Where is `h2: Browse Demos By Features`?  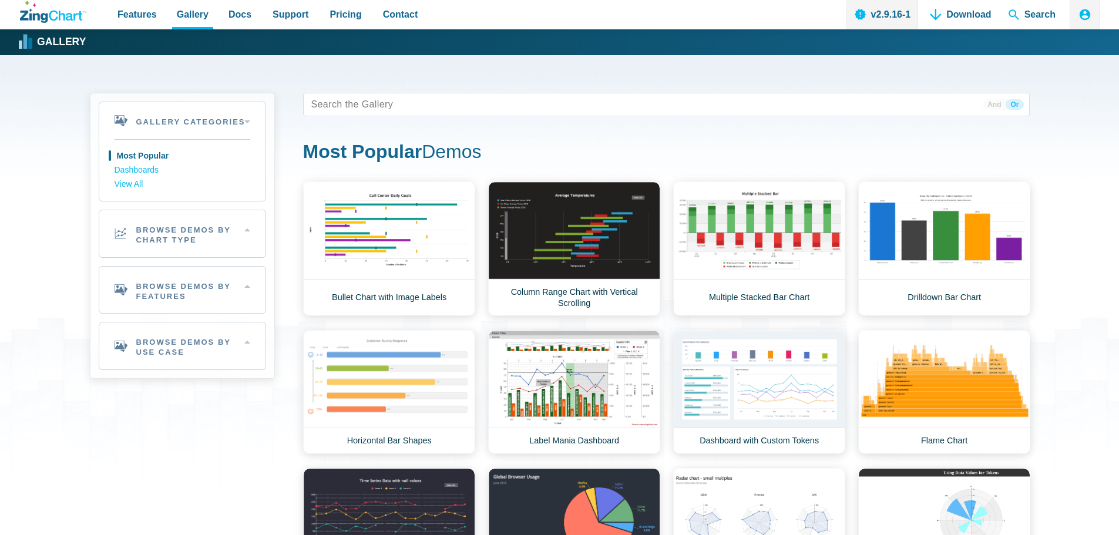 h2: Browse Demos By Features is located at coordinates (182, 290).